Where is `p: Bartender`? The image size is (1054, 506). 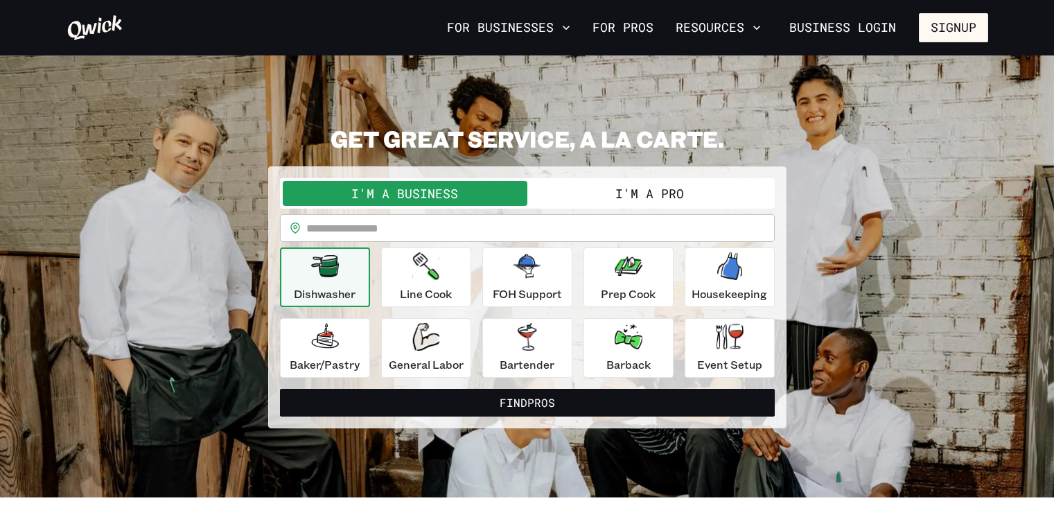
p: Bartender is located at coordinates (527, 364).